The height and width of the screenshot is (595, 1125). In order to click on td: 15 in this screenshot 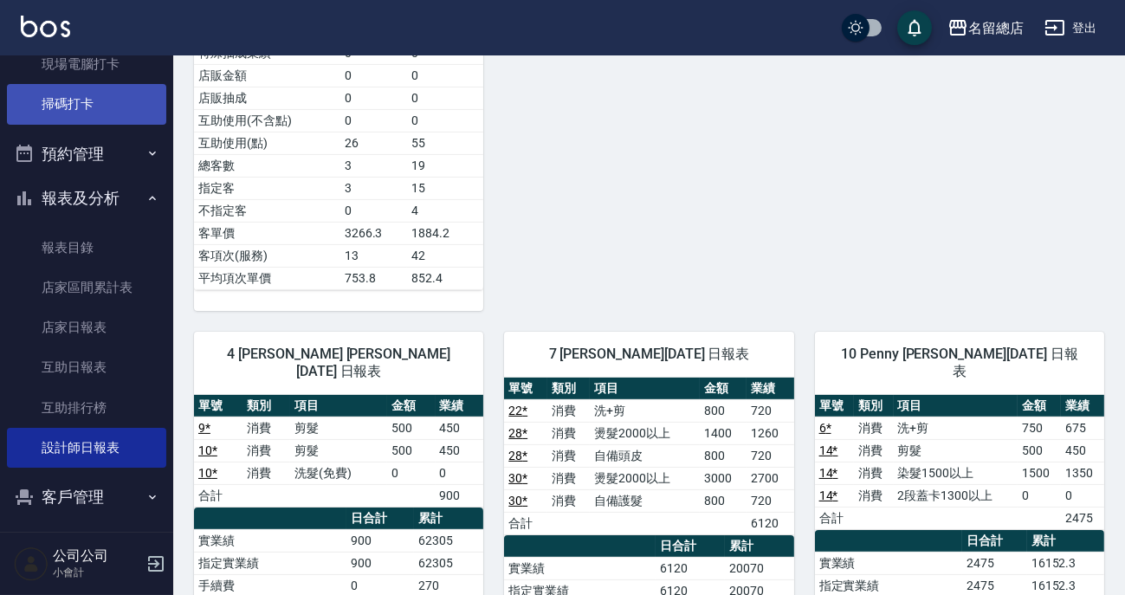, I will do `click(445, 188)`.